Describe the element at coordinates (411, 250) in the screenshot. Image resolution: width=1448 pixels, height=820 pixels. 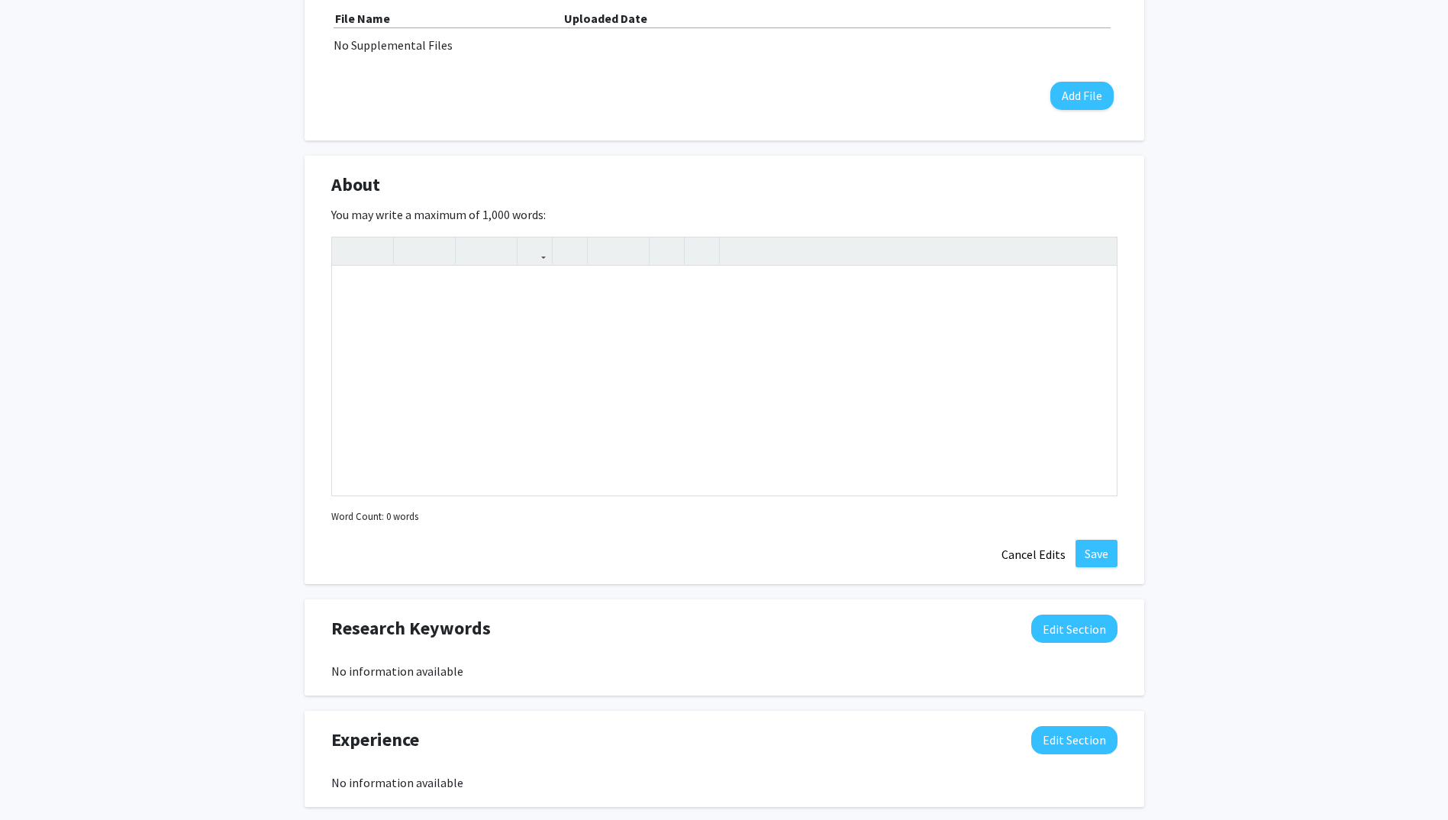
I see `button: Strong (Ctrl + B)` at that location.